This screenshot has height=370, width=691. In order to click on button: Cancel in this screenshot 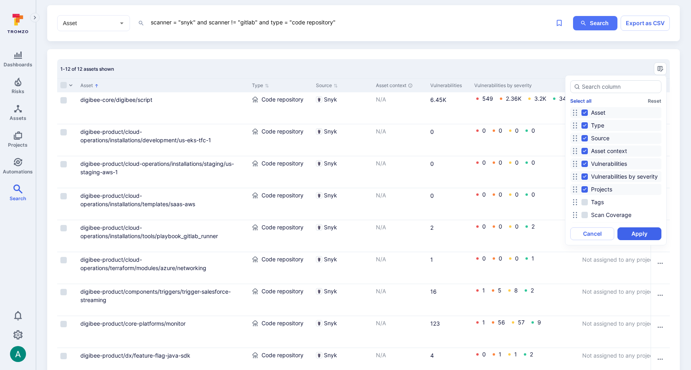, I will do `click(592, 234)`.